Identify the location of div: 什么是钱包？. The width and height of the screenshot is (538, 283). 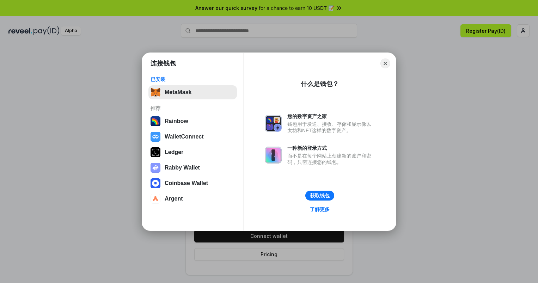
(320, 84).